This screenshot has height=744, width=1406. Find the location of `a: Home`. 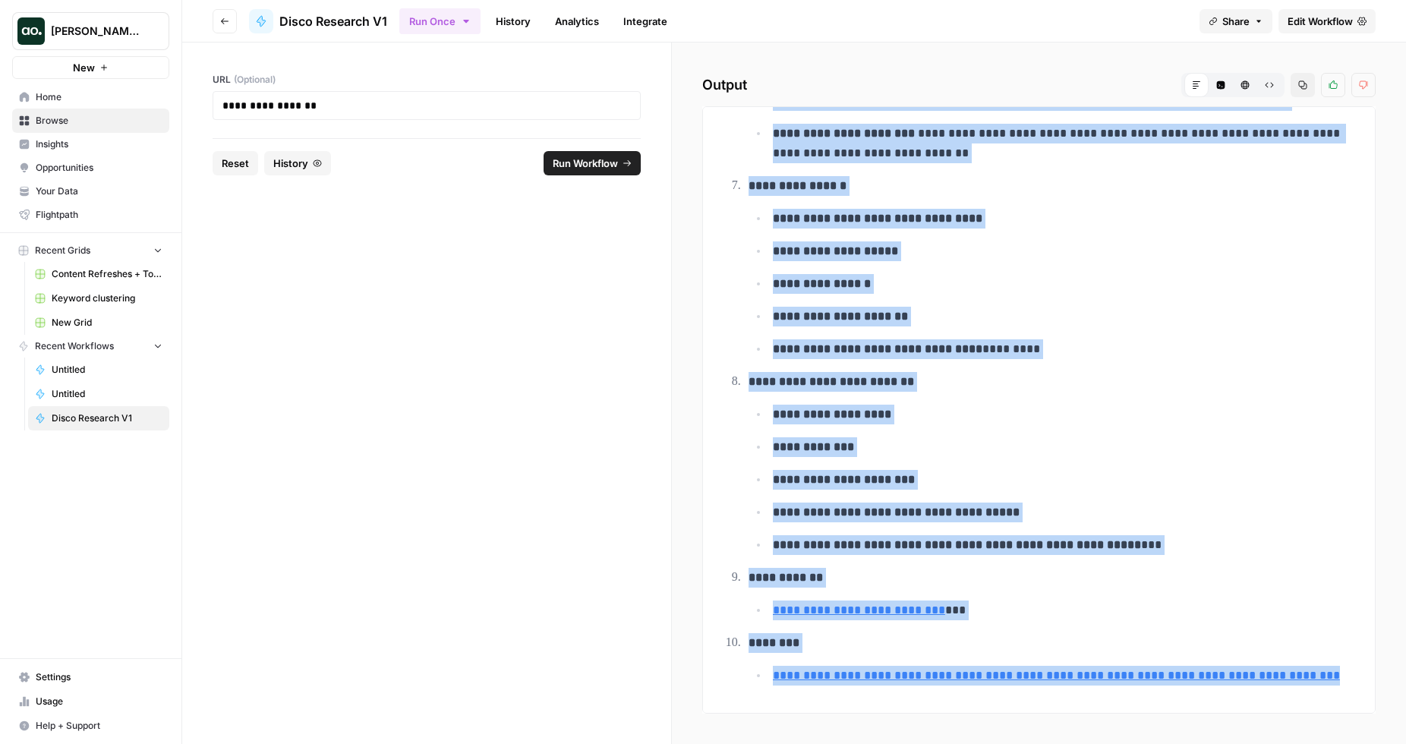

a: Home is located at coordinates (90, 97).